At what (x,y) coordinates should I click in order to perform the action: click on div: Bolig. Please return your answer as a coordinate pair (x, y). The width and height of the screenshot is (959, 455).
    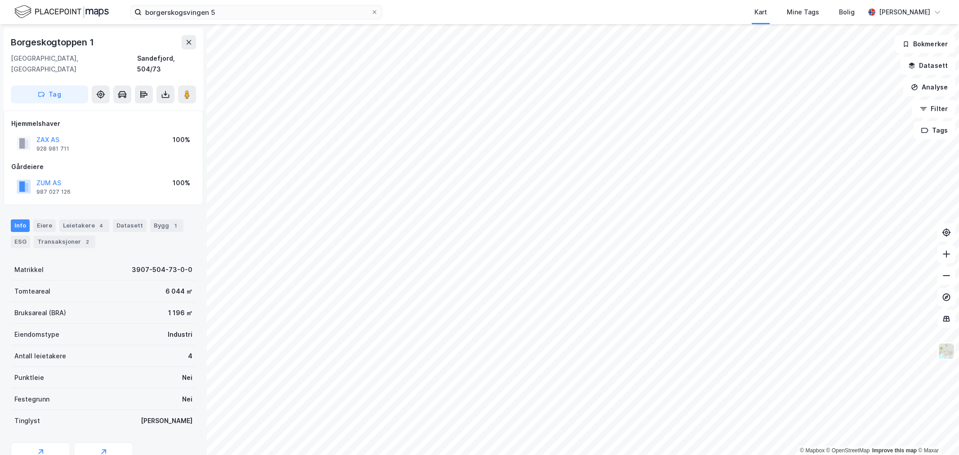
    Looking at the image, I should click on (847, 12).